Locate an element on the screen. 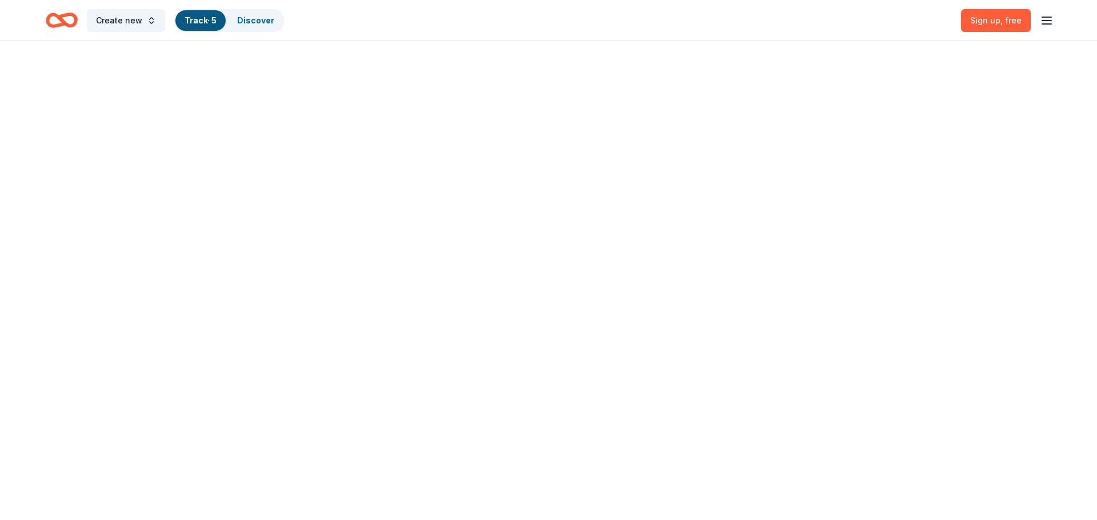 Image resolution: width=1097 pixels, height=520 pixels. a: Discover is located at coordinates (255, 20).